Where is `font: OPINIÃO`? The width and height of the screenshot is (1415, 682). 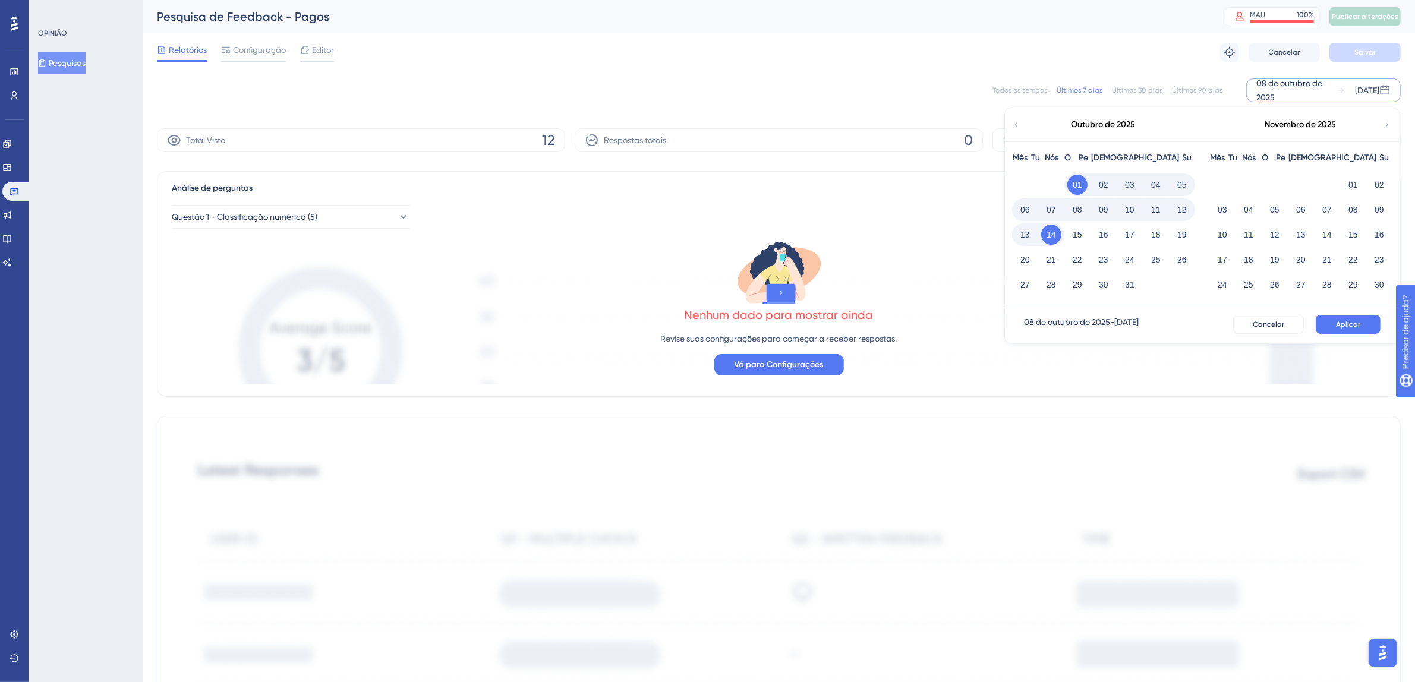 font: OPINIÃO is located at coordinates (52, 33).